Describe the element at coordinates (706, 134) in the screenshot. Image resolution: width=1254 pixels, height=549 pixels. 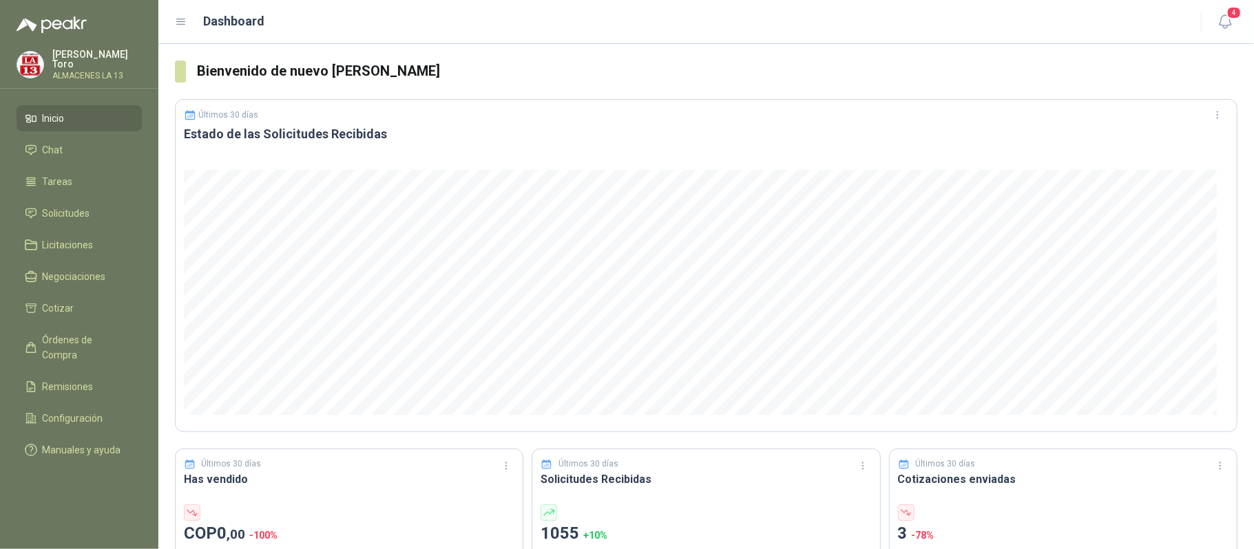
I see `h3: Estado de las Solicitudes Recibidas` at that location.